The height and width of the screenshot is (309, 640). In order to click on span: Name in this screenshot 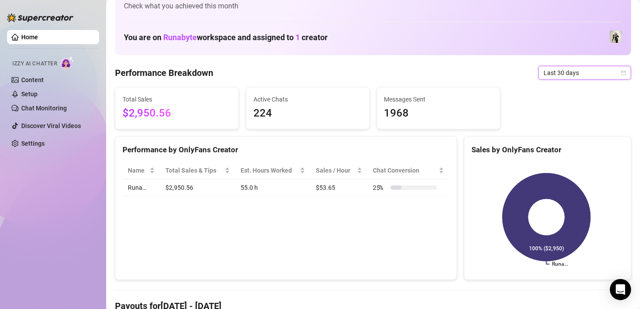, I will do `click(137, 171)`.